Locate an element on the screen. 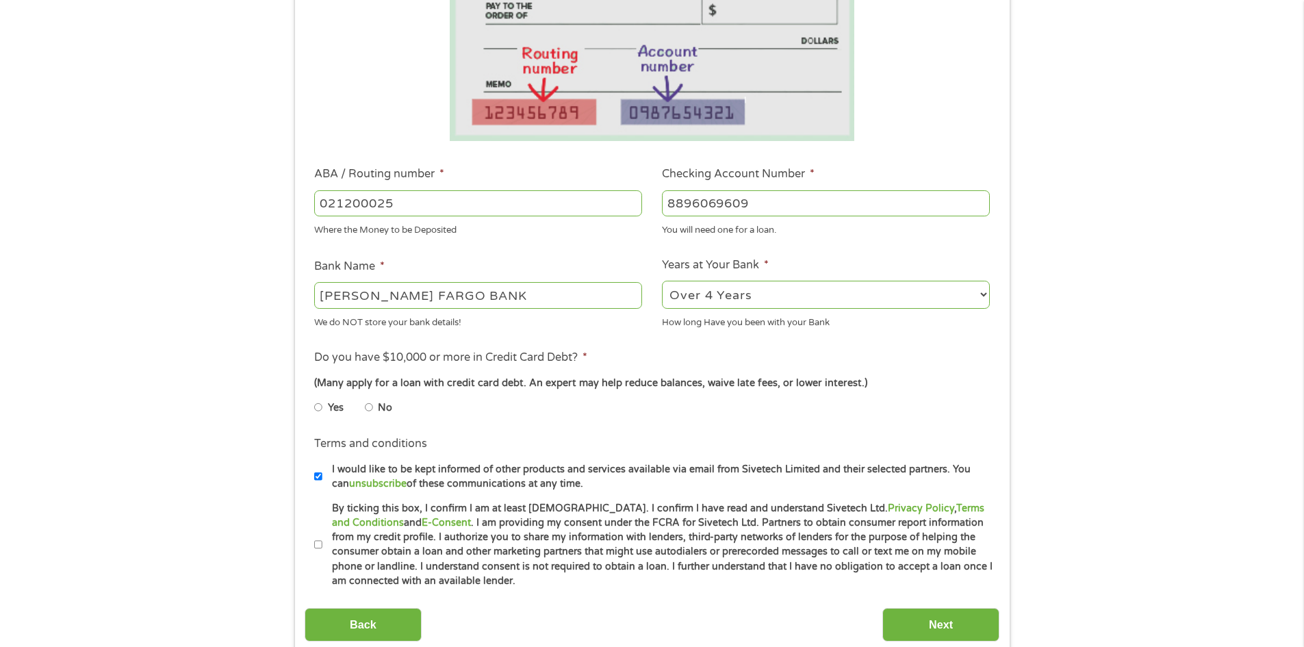  a: unsubscribe is located at coordinates (378, 483).